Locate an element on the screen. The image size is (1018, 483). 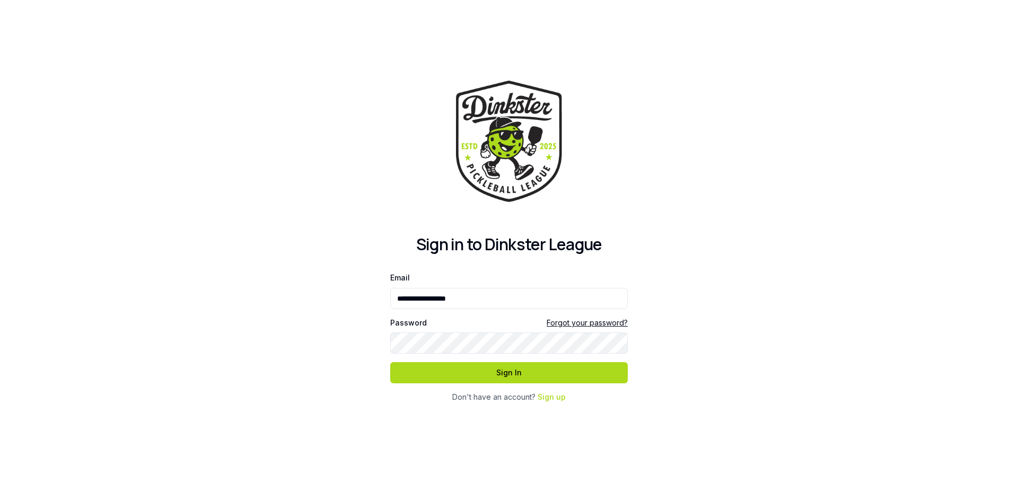
a: Forgot your password? is located at coordinates (587, 323).